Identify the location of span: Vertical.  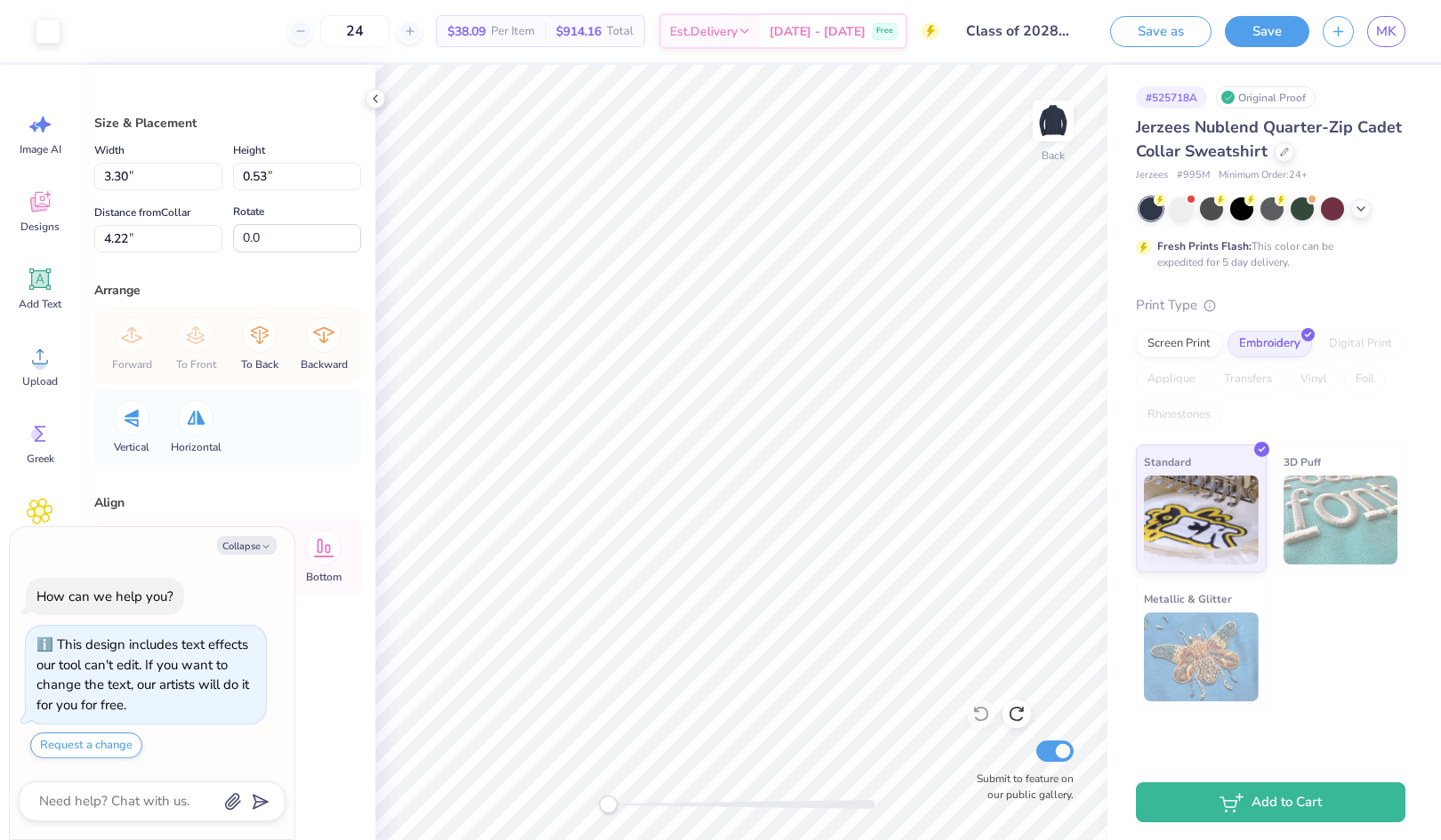
(132, 448).